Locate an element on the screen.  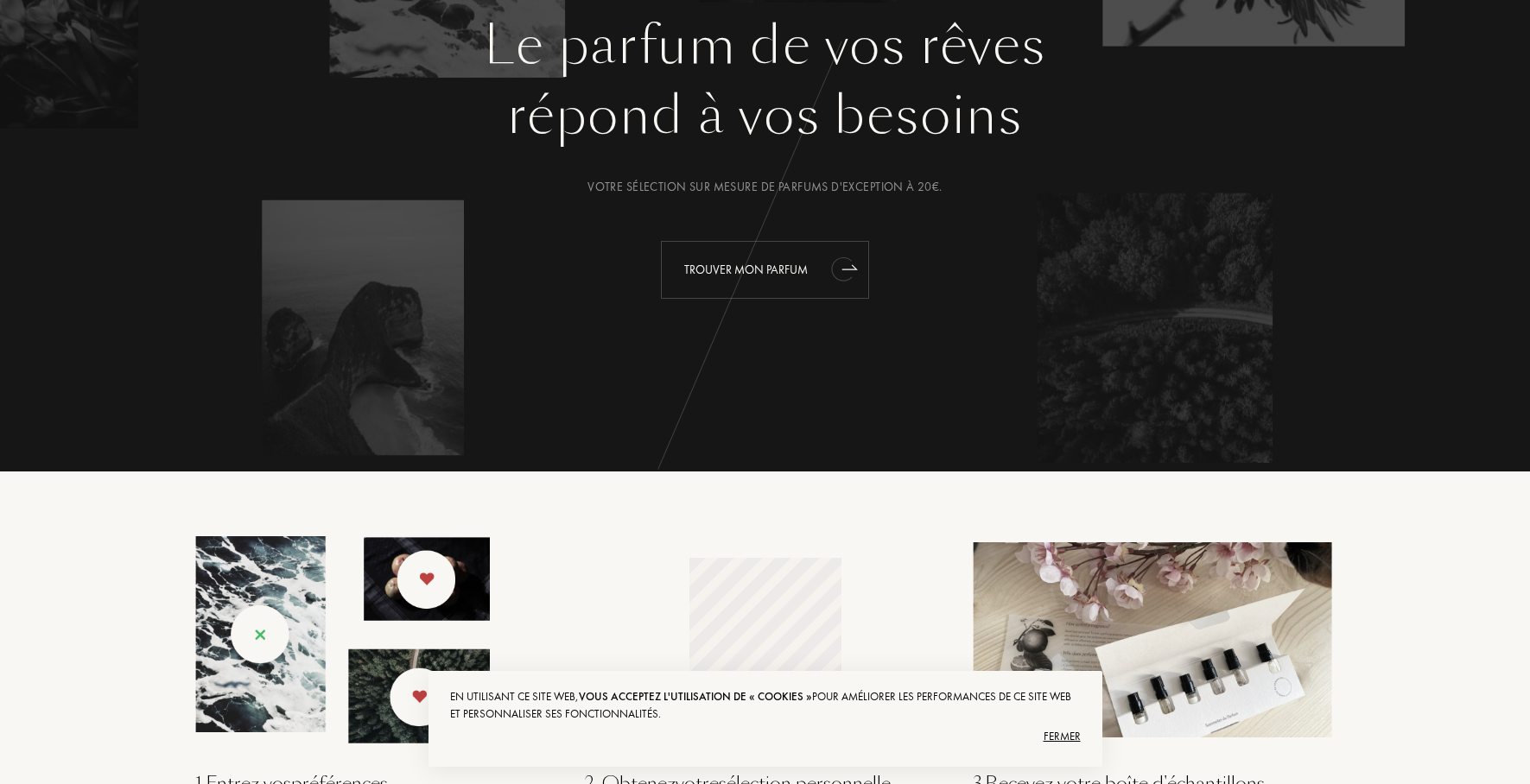
font: répond à vos besoins is located at coordinates (765, 115).